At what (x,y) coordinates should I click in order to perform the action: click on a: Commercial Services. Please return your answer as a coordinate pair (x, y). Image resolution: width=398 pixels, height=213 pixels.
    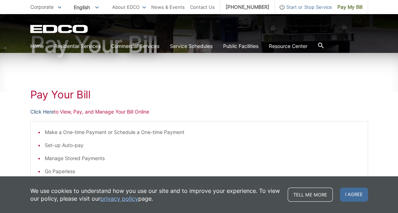
    Looking at the image, I should click on (135, 46).